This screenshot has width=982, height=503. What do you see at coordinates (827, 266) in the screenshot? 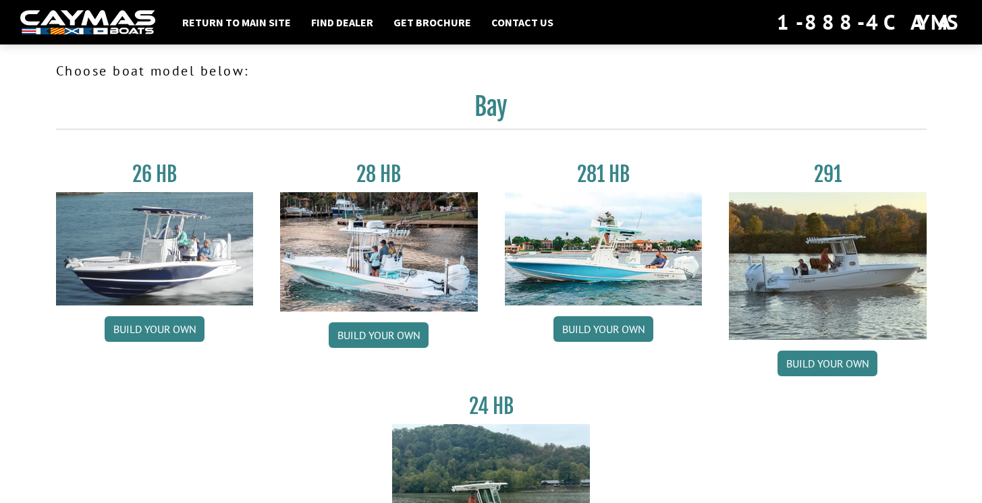
I see `img: 291_Thumbnail.jpg` at bounding box center [827, 266].